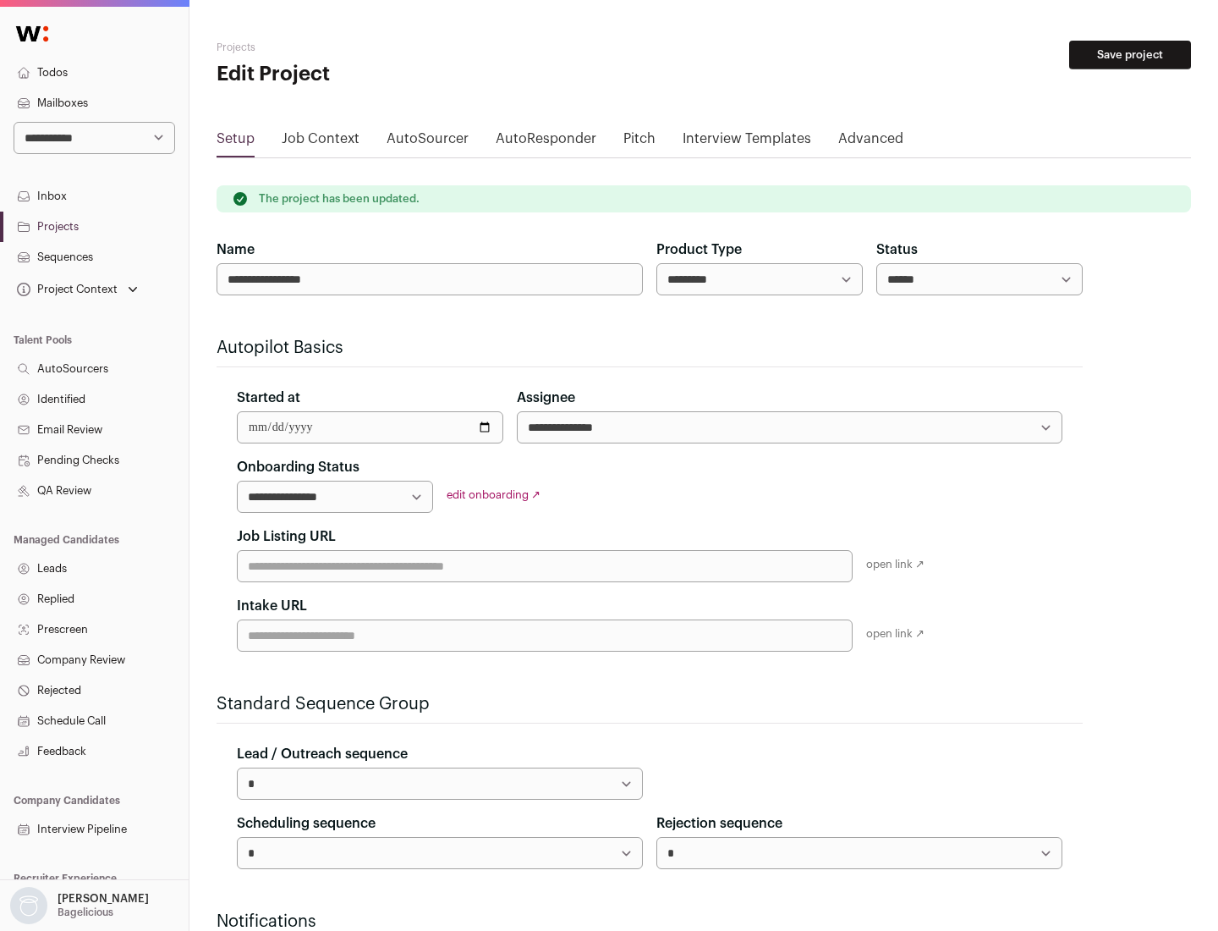  Describe the element at coordinates (286, 536) in the screenshot. I see `label: Job Listing URL` at that location.